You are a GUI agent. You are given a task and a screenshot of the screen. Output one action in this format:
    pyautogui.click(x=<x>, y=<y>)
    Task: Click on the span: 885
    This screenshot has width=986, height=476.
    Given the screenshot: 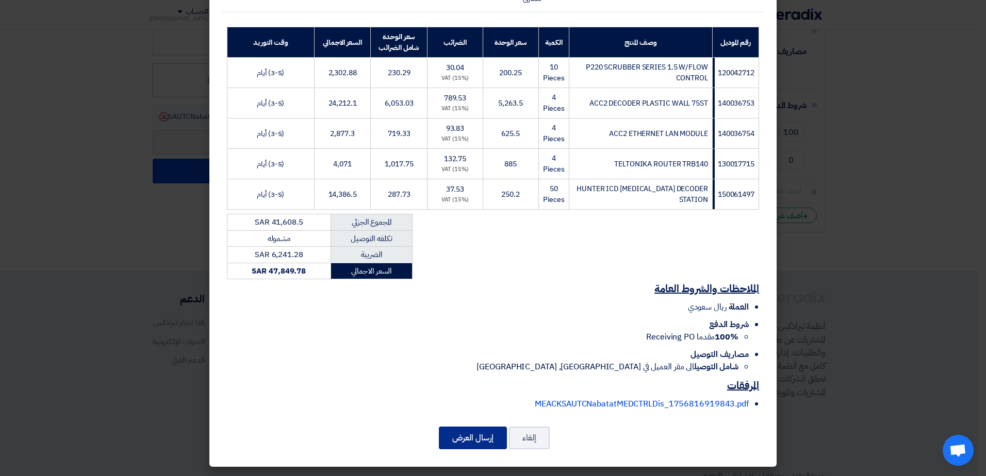 What is the action you would take?
    pyautogui.click(x=510, y=164)
    